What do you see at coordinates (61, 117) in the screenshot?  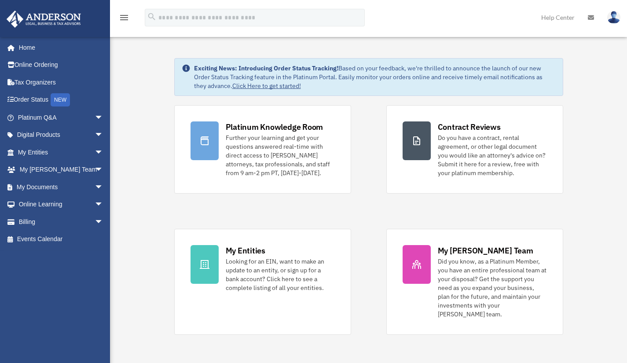 I see `a: Platinum Q&Aarrow_drop_down` at bounding box center [61, 117].